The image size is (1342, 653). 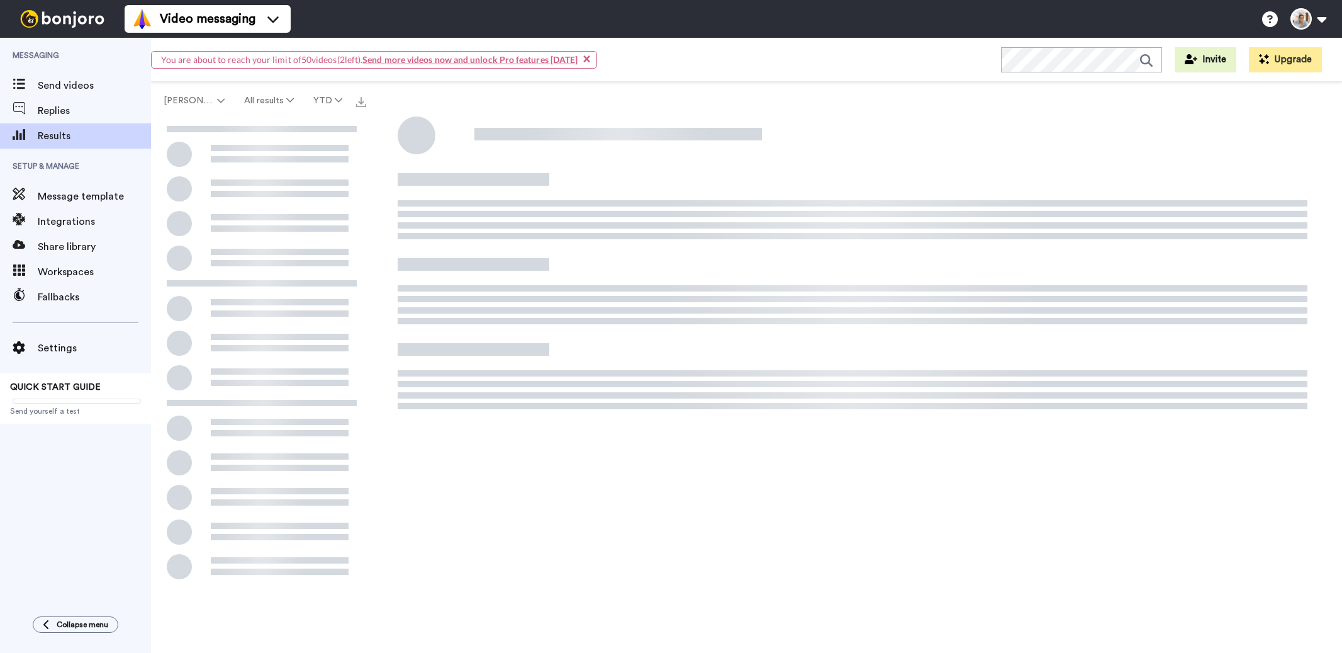 What do you see at coordinates (76, 411) in the screenshot?
I see `span: Send yourself a test` at bounding box center [76, 411].